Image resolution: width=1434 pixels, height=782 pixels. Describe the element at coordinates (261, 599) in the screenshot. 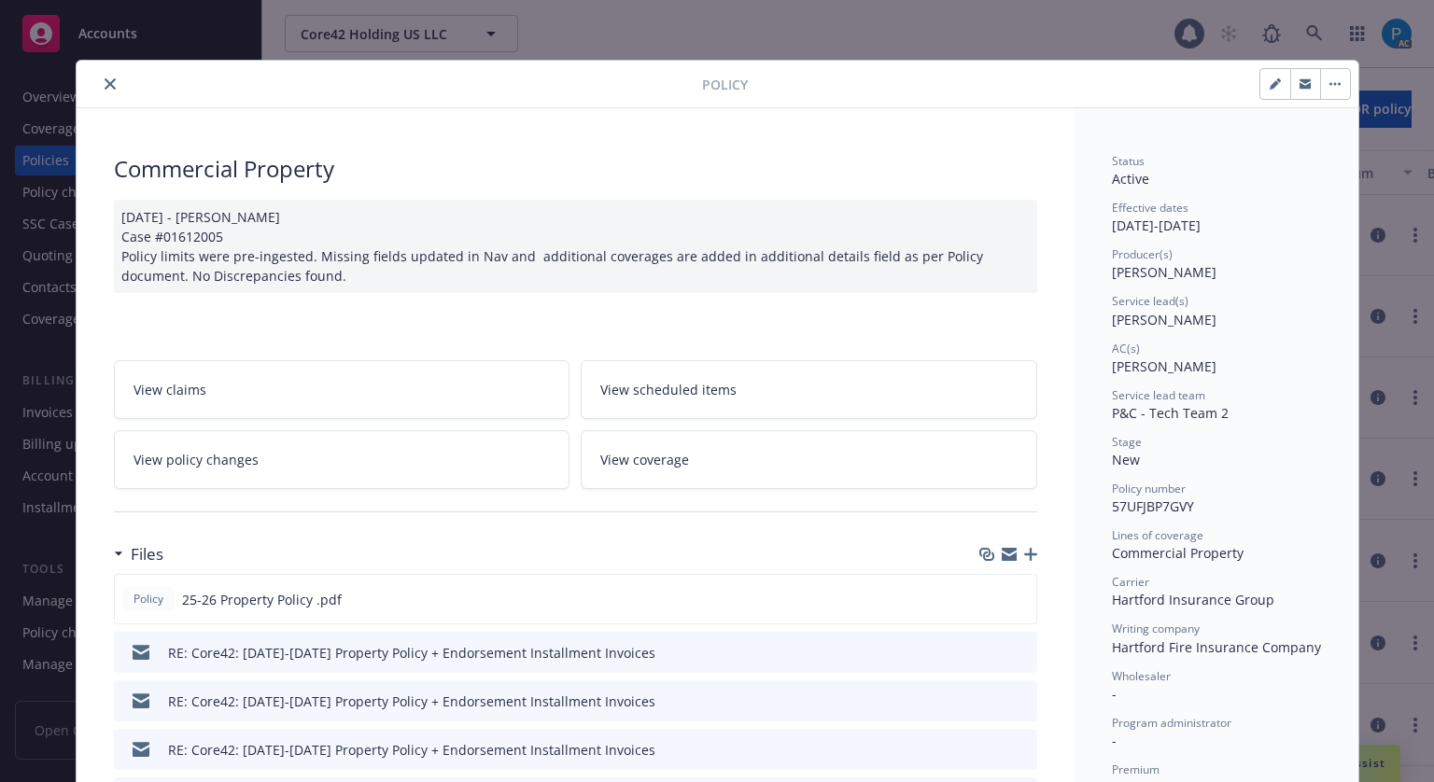

I see `span: 25-26 Property Policy .pdf` at that location.